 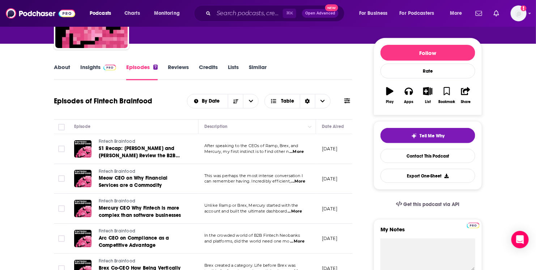 I want to click on button: tell me why sparkleTell Me Why, so click(x=428, y=136).